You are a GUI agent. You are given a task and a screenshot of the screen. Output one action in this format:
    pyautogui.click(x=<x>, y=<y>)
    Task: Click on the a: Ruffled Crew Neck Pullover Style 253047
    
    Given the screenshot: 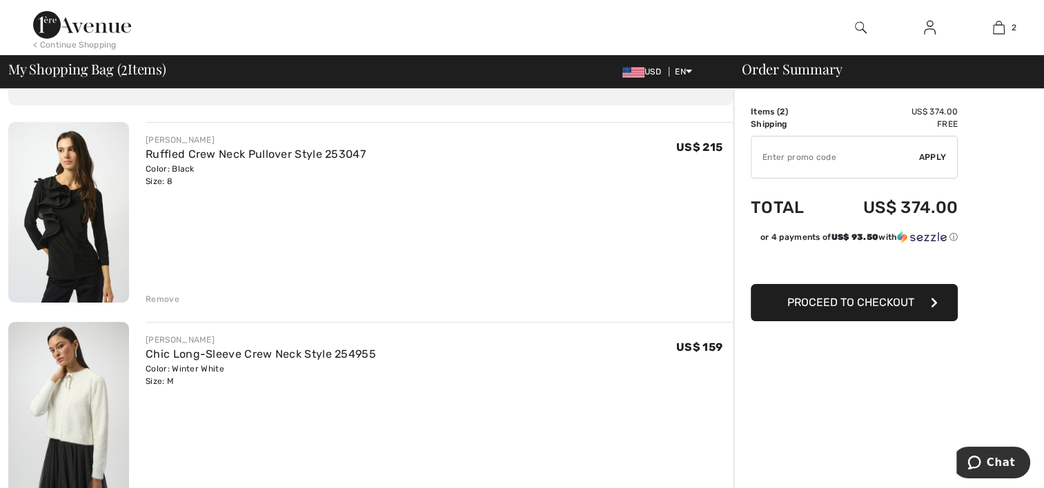 What is the action you would take?
    pyautogui.click(x=255, y=154)
    